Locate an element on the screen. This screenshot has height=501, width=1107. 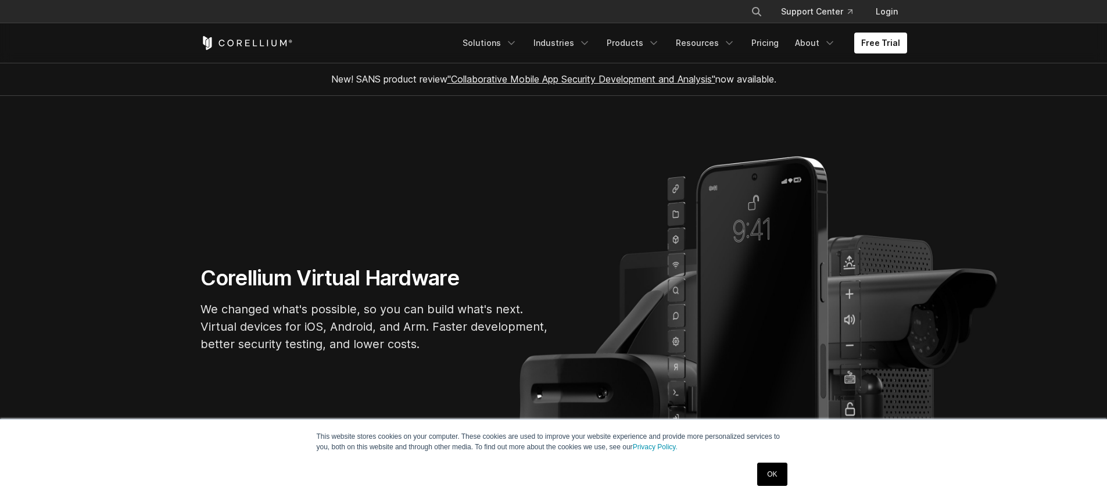
a: "Collaborative Mobile App Security Development and Analysis" is located at coordinates (581, 79).